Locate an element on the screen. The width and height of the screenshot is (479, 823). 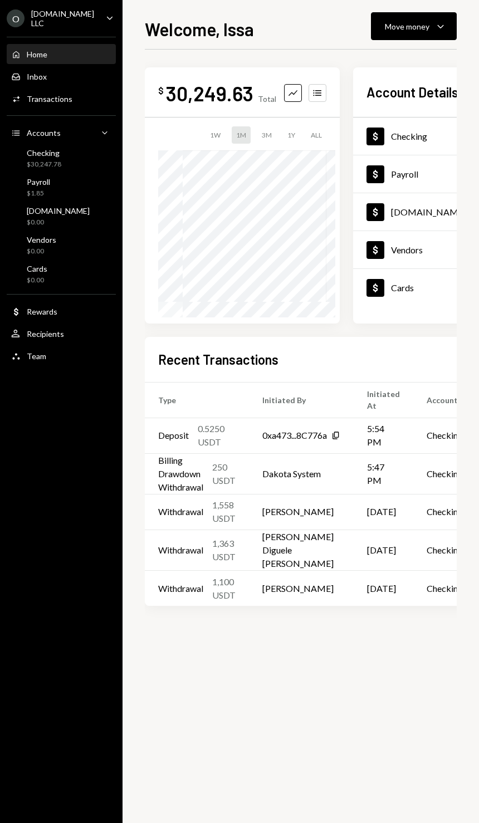
div: 0.5250 USDT is located at coordinates (216, 435).